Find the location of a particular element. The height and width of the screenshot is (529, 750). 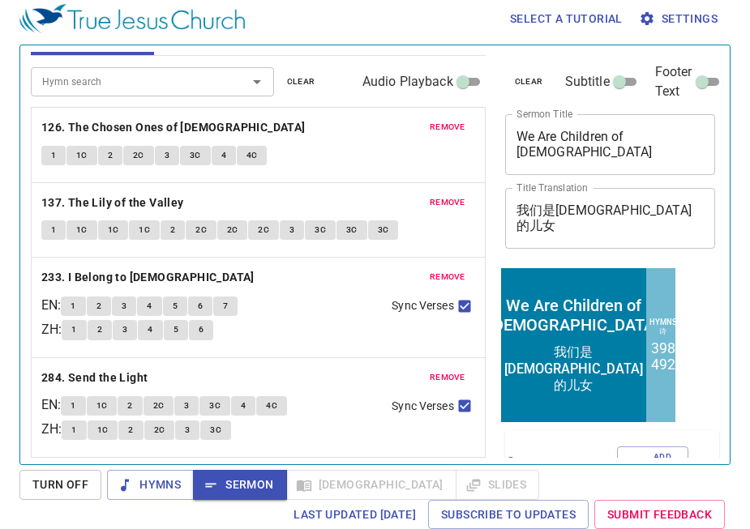

li: 492 is located at coordinates (165, 99).